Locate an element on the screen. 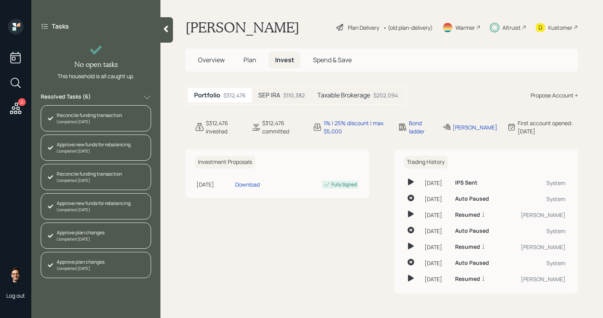 This screenshot has height=318, width=603. div: $312,476 committed is located at coordinates (283, 127).